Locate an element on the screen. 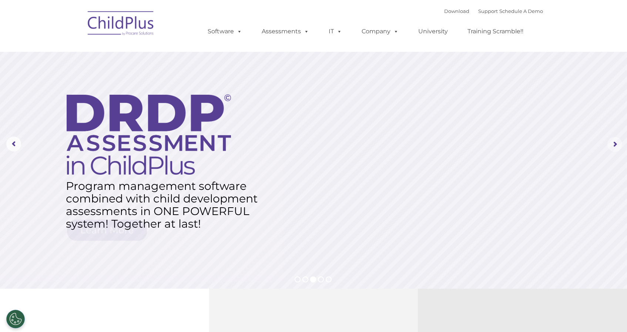 The width and height of the screenshot is (627, 332). button: Cookies Settings is located at coordinates (16, 319).